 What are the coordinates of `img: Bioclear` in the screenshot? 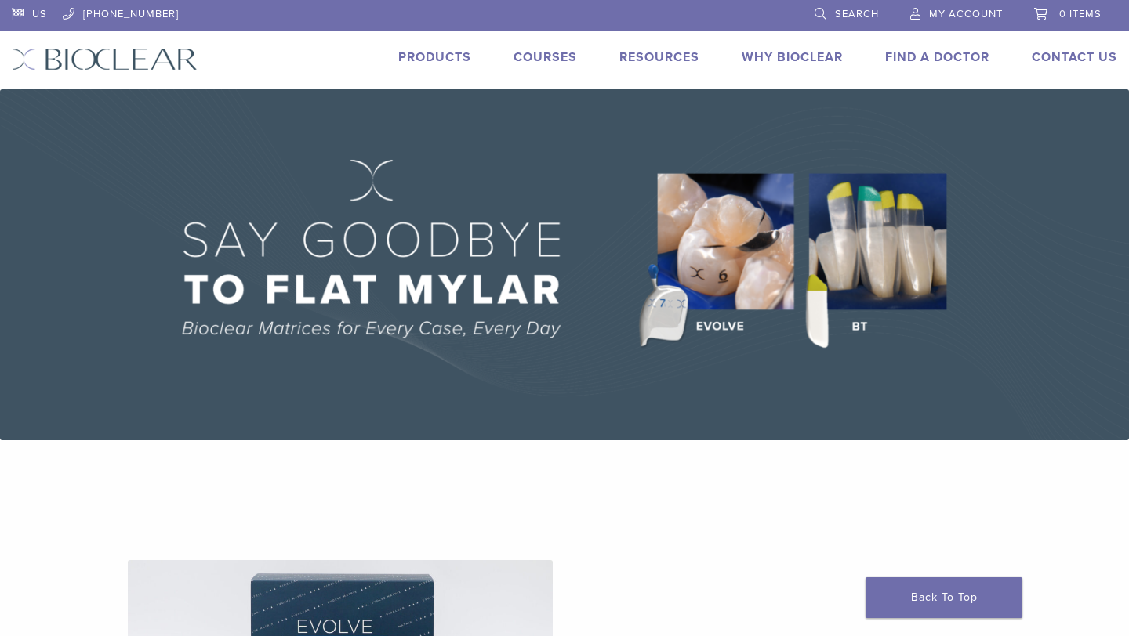 It's located at (104, 59).